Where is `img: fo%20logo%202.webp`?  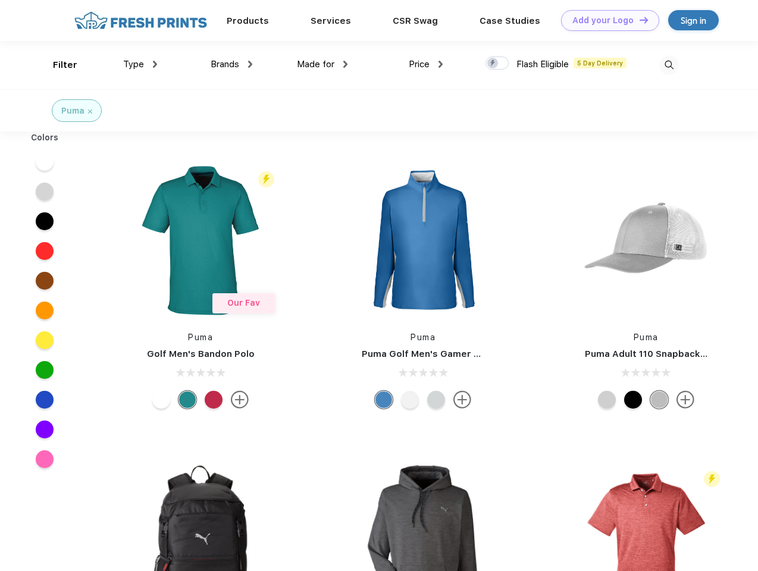
img: fo%20logo%202.webp is located at coordinates (140, 20).